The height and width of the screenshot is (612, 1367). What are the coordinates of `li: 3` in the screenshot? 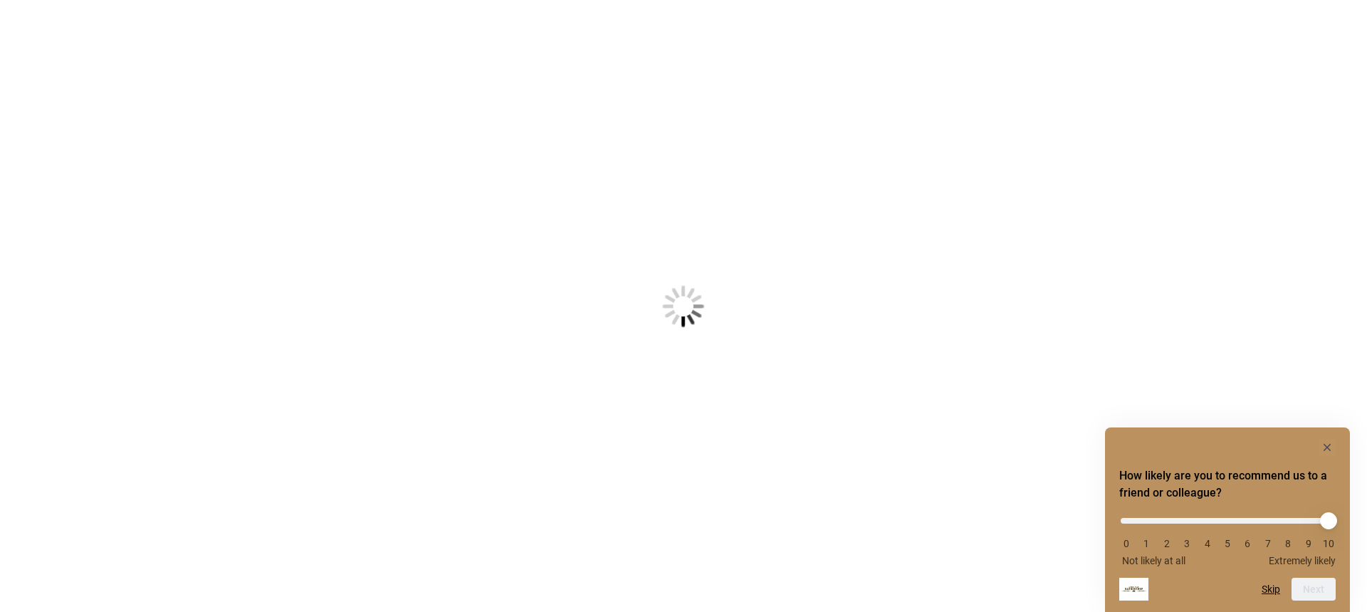 It's located at (1187, 543).